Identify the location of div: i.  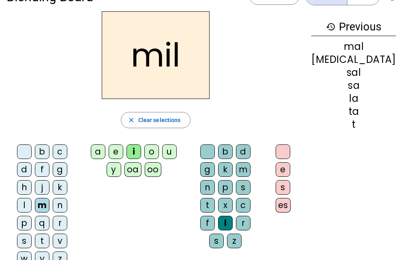
(134, 152).